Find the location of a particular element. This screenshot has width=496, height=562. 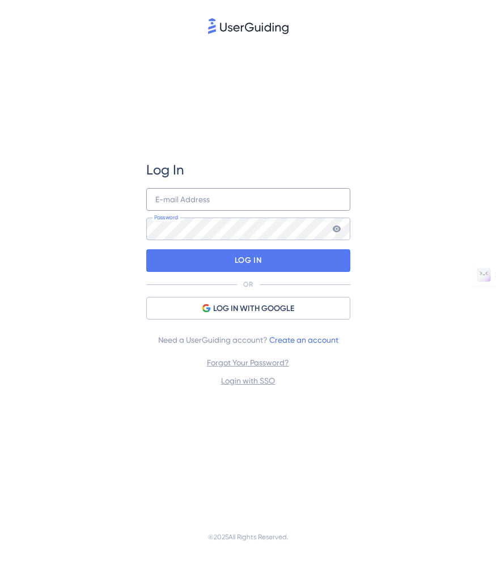

span: © 2025 All Rights Reserved. is located at coordinates (248, 538).